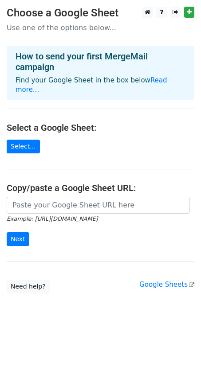 The height and width of the screenshot is (379, 201). I want to click on input: Paste your Google Sheet URL here, so click(98, 205).